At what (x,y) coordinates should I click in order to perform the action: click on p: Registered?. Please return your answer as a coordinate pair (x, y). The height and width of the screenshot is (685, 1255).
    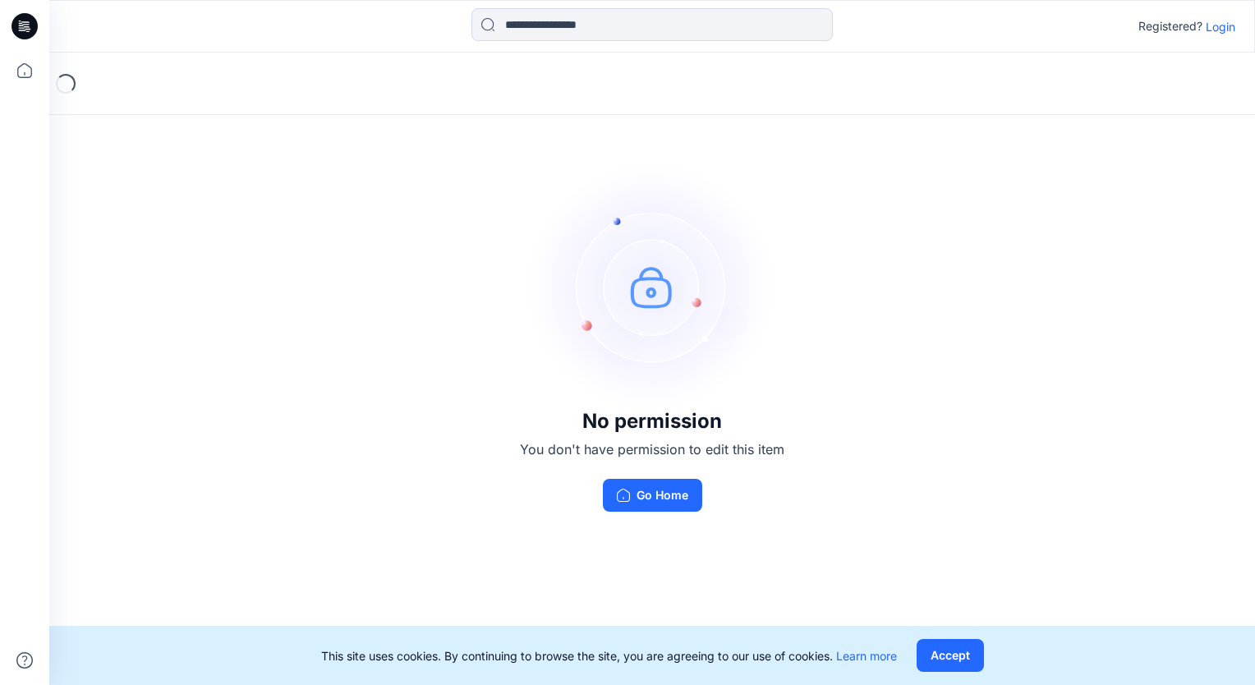
    Looking at the image, I should click on (1170, 26).